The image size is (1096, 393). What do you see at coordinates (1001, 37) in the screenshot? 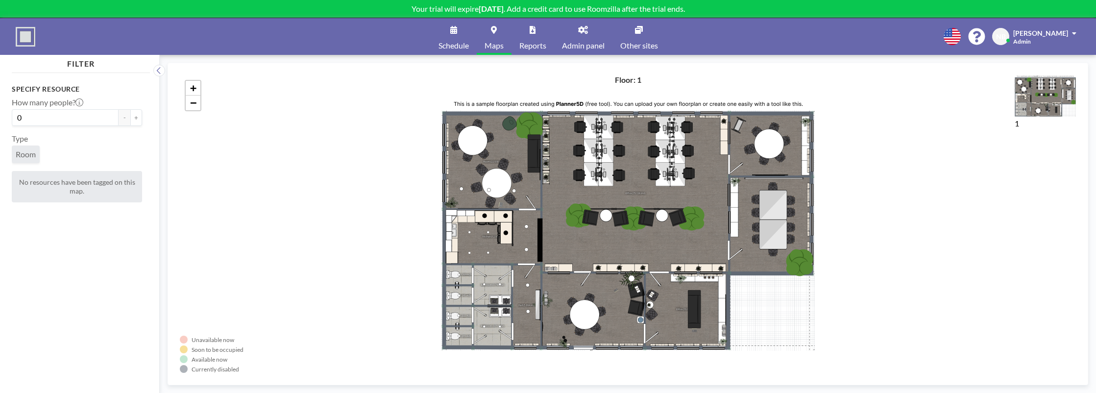
I see `span: NB` at bounding box center [1001, 37].